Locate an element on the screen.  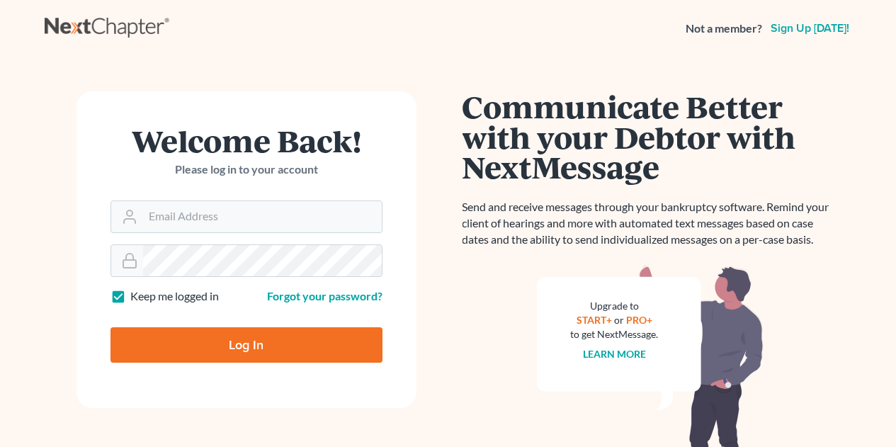
div: to get NextMessage. is located at coordinates (614, 334).